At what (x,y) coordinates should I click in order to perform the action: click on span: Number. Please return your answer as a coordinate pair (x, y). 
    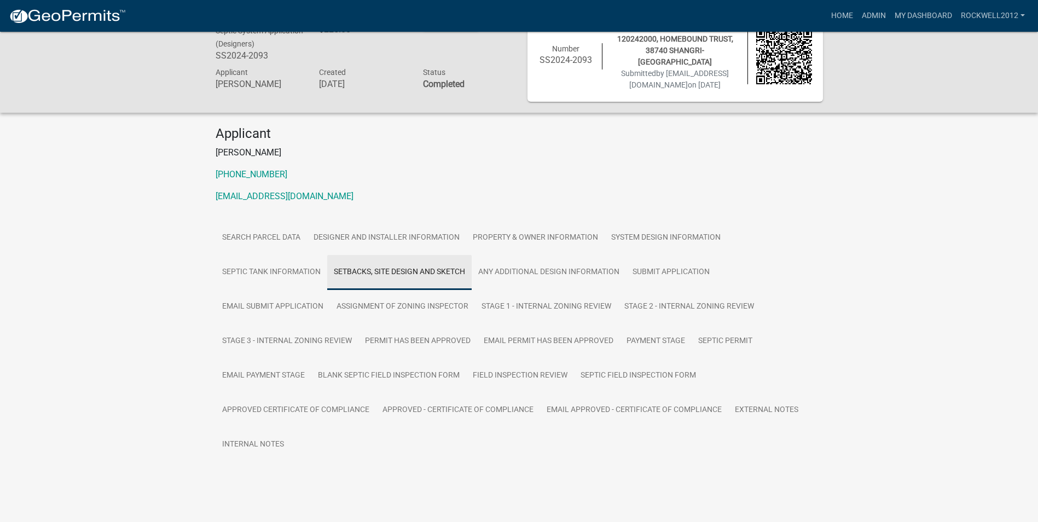
    Looking at the image, I should click on (566, 49).